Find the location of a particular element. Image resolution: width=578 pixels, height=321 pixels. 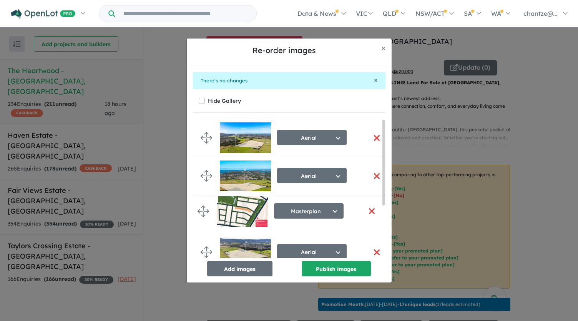

label: Hide Gallery is located at coordinates (224, 101).